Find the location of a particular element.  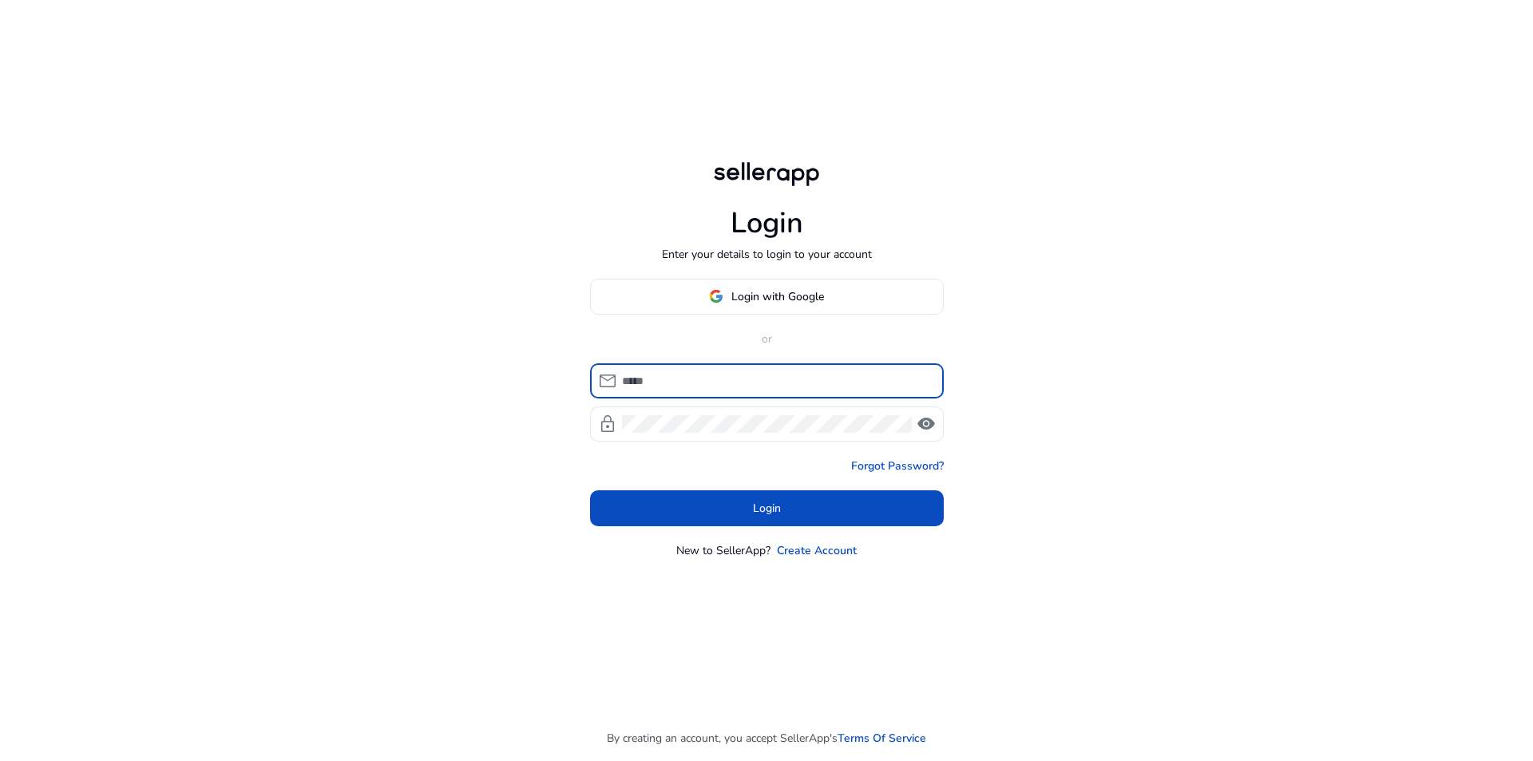

img: google-logo.svg is located at coordinates (716, 296).